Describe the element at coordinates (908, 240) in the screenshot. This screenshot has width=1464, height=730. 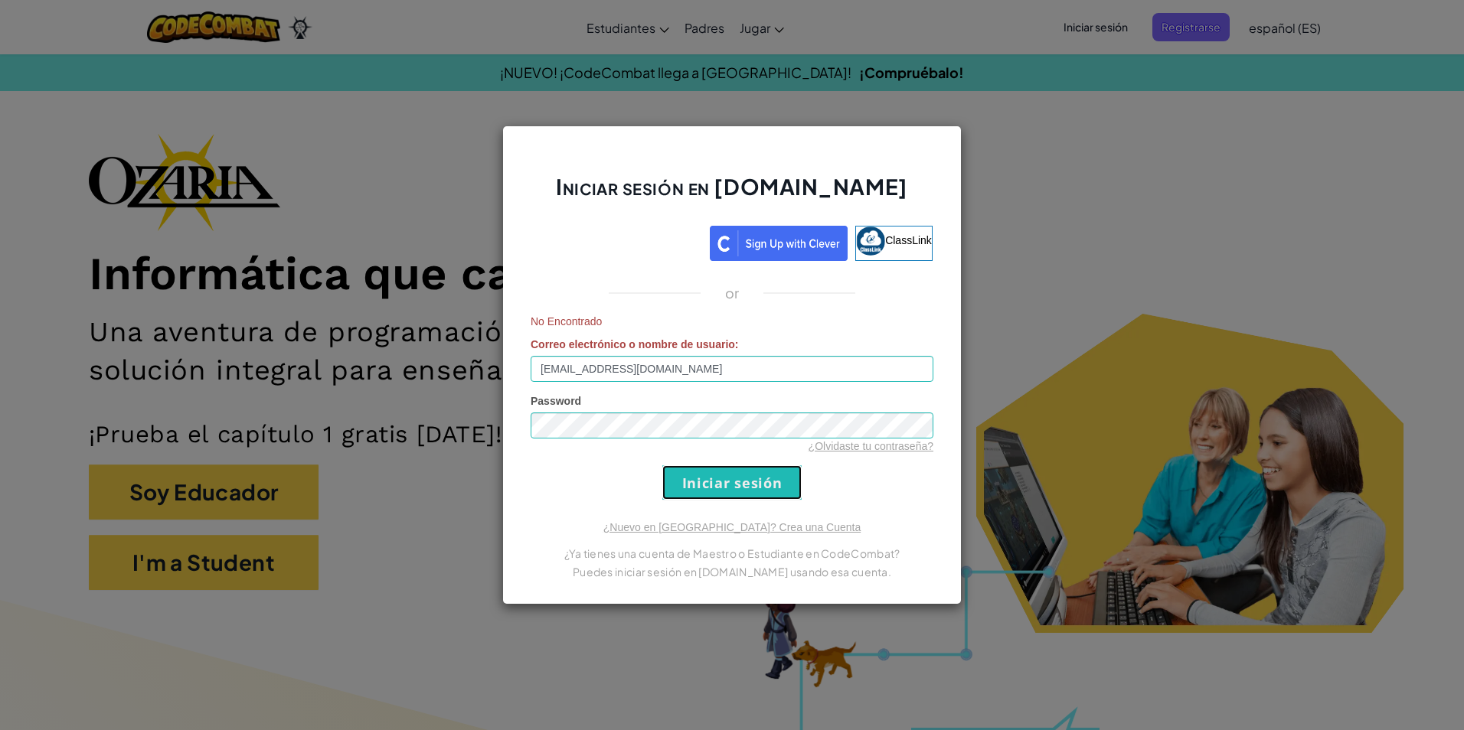
I see `span: ClassLink` at that location.